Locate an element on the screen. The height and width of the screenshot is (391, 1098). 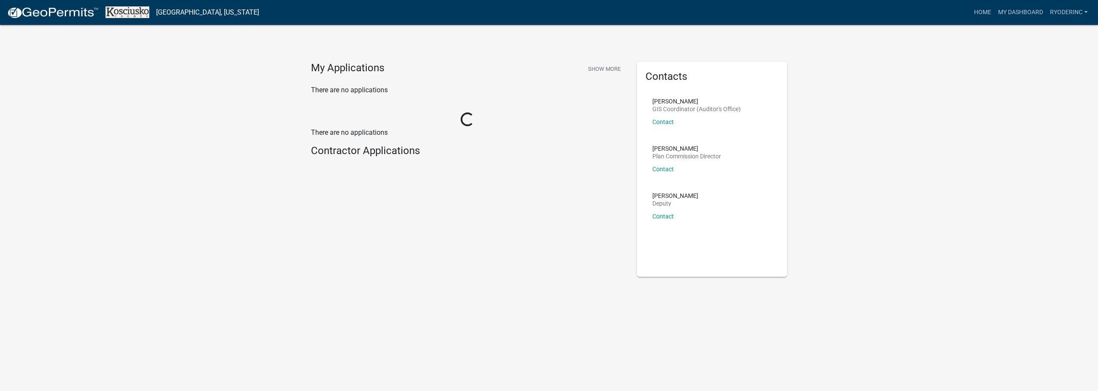
h4: My Applications is located at coordinates (347, 68).